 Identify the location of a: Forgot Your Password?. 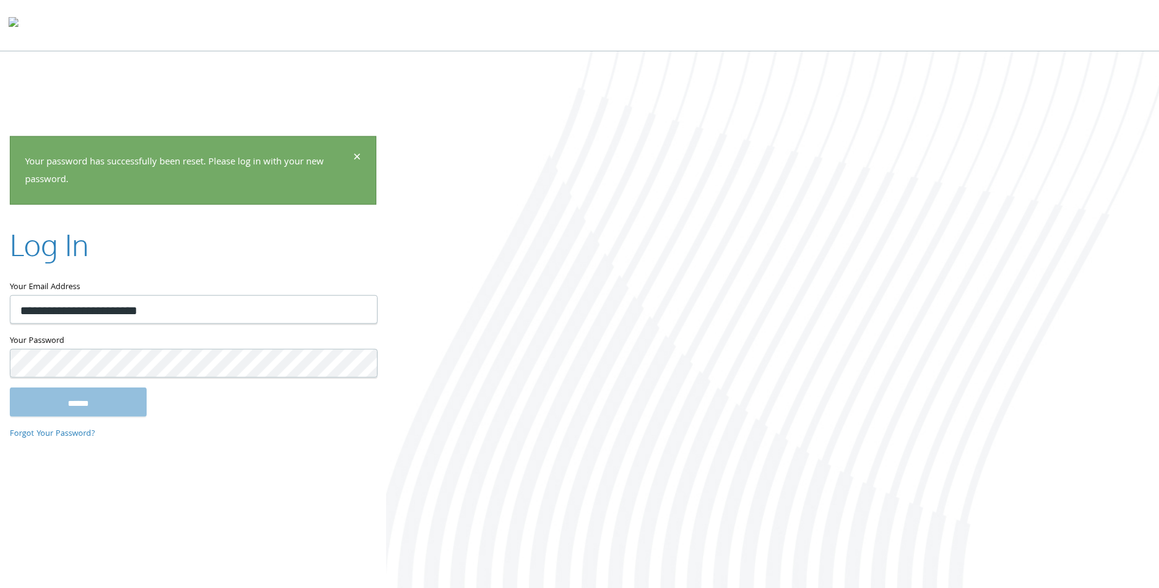
(53, 434).